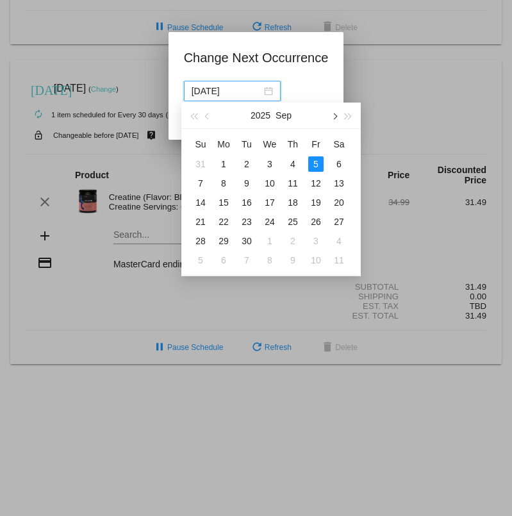 The image size is (512, 516). Describe the element at coordinates (226, 91) in the screenshot. I see `input: Select date` at that location.